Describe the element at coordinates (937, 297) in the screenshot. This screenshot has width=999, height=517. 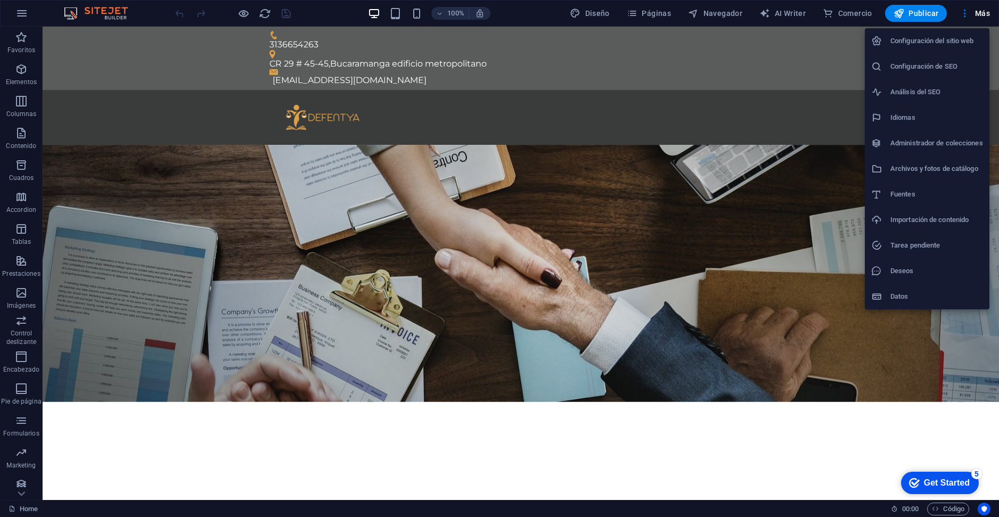
I see `h6: Datos` at that location.